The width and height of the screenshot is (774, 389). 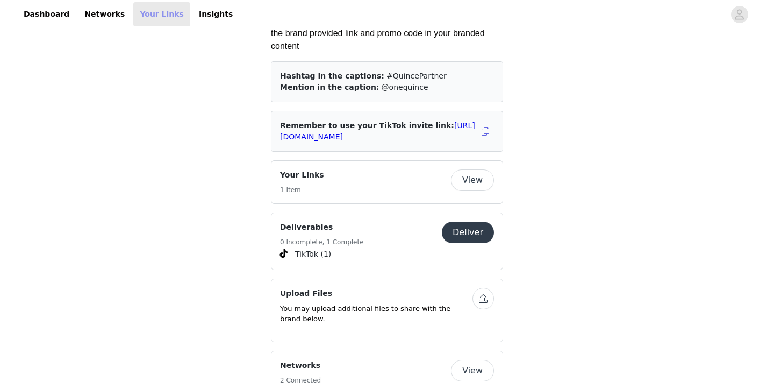 I want to click on span: Hashtag in the captions:, so click(x=332, y=76).